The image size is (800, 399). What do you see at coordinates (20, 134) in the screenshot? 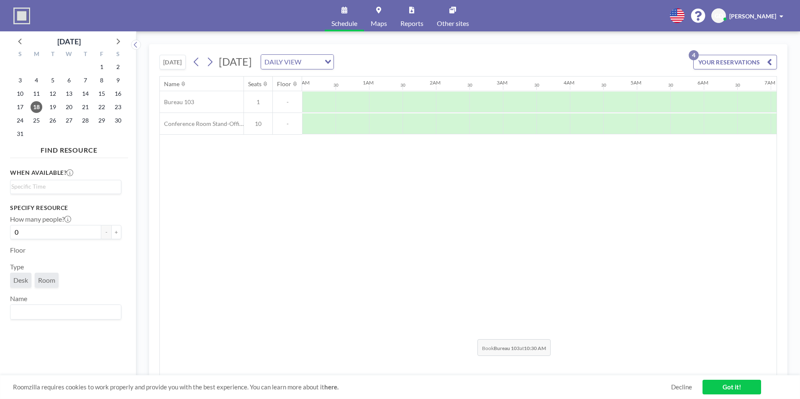
I see `span: Sunday, August 31, 2025` at bounding box center [20, 134].